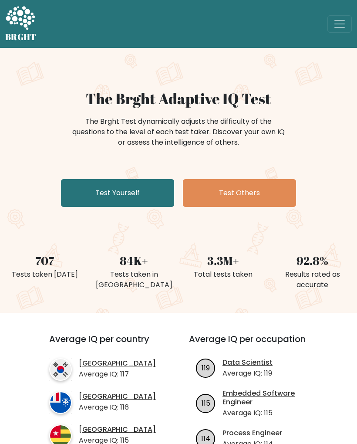  I want to click on h3: Average IQ per country, so click(103, 344).